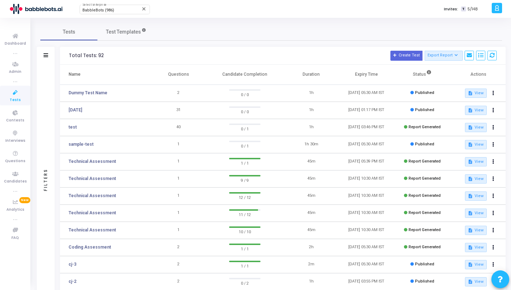 This screenshot has width=511, height=290. I want to click on mat-icon: Clear, so click(144, 9).